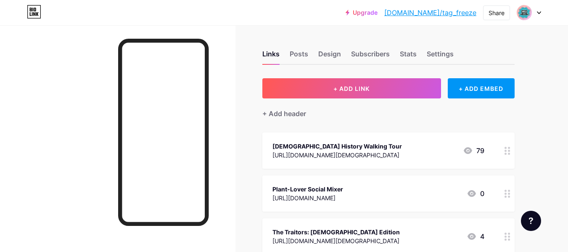  Describe the element at coordinates (329, 56) in the screenshot. I see `div: Design` at that location.